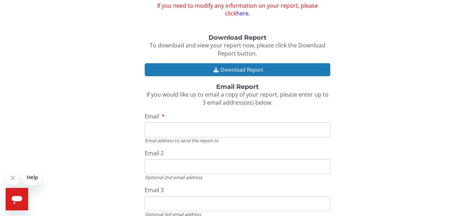 The image size is (475, 216). Describe the element at coordinates (154, 190) in the screenshot. I see `span: Email 3` at that location.